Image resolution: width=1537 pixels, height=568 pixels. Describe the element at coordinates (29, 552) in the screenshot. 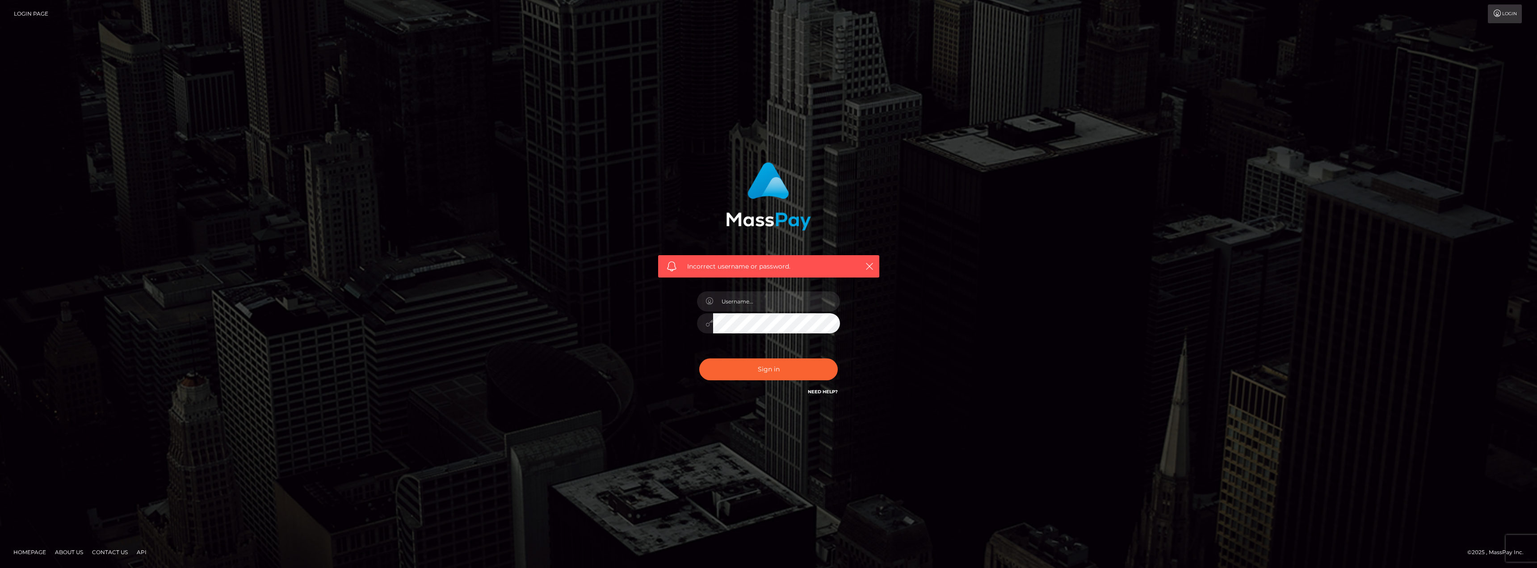

I see `a: Homepage` at that location.